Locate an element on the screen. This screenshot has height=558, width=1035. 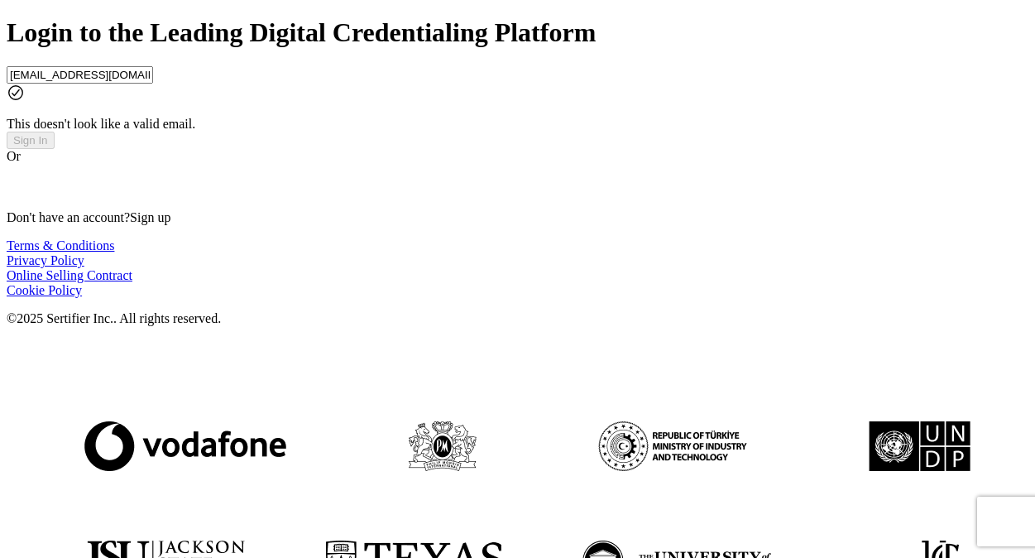
input: Enter your work email address is located at coordinates (79, 74).